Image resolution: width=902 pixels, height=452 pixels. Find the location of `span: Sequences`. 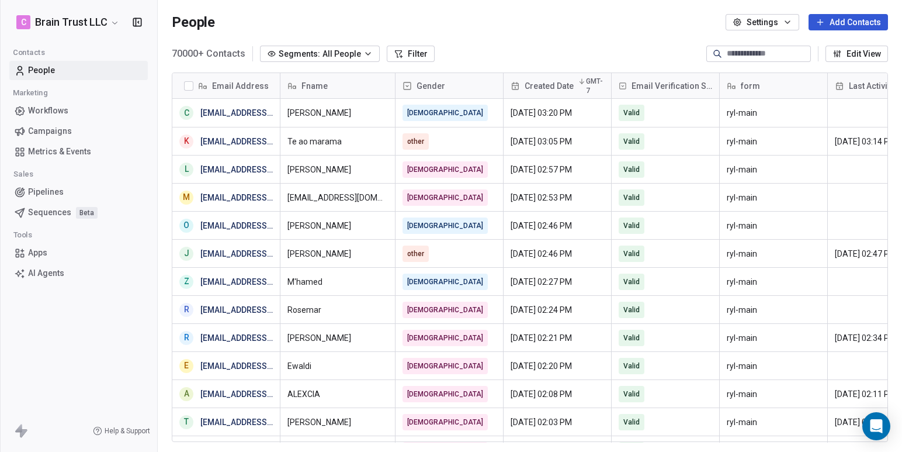

span: Sequences is located at coordinates (50, 212).